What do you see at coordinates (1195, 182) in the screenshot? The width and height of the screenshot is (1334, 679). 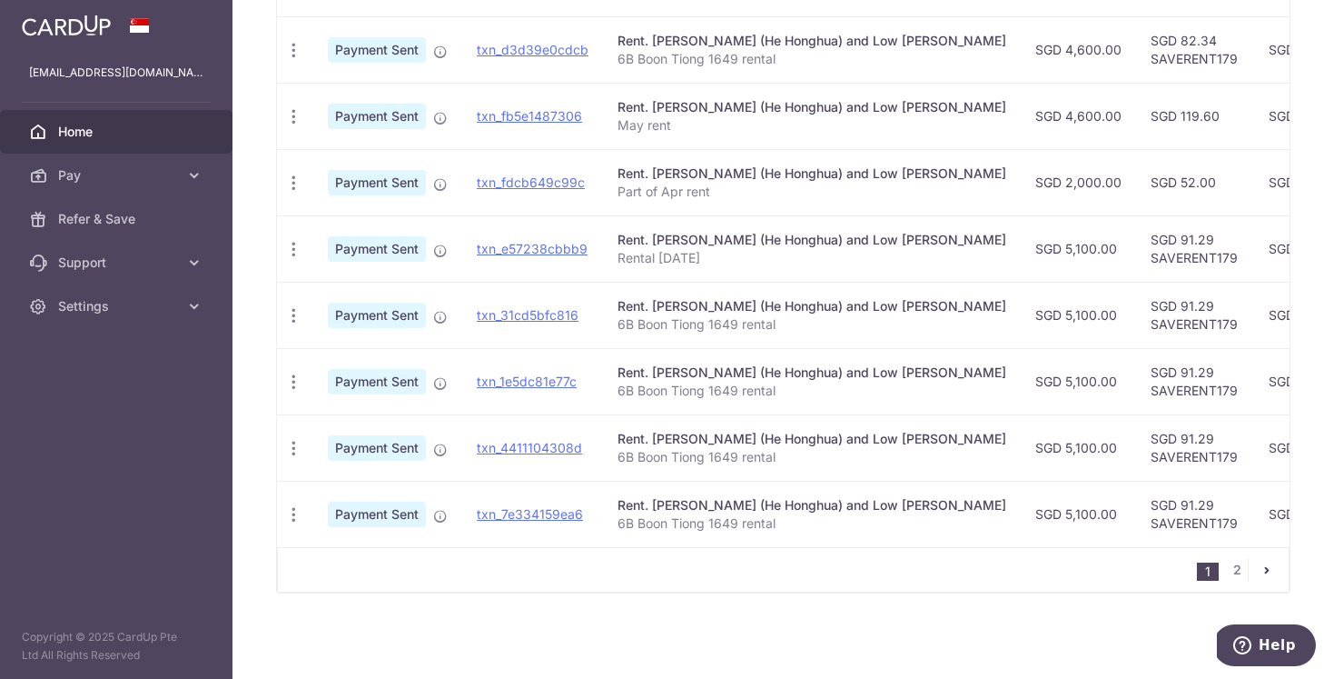 I see `td: SGD 52.00` at bounding box center [1195, 182].